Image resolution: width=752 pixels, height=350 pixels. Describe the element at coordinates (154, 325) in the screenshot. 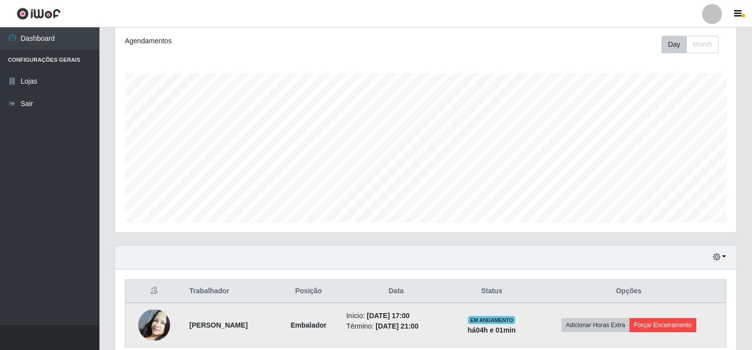

I see `img: 1724612024649.jpeg` at that location.